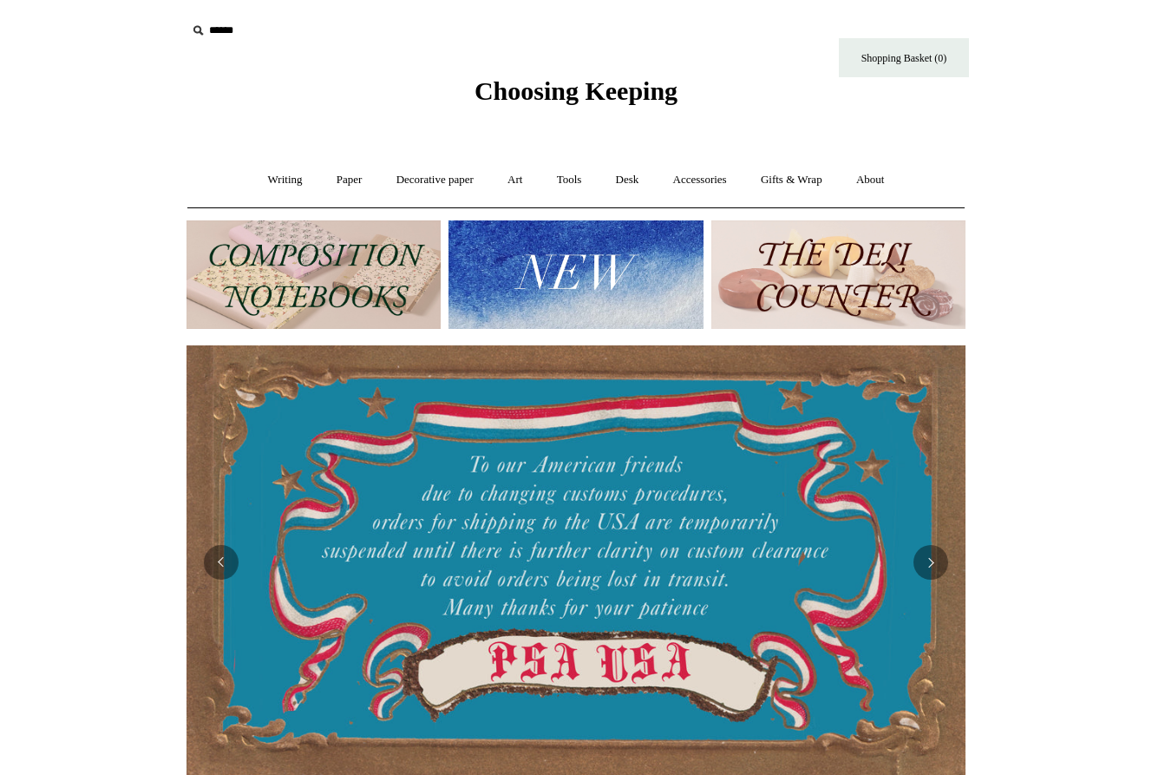 The width and height of the screenshot is (1152, 775). What do you see at coordinates (838, 274) in the screenshot?
I see `a: The Deli Counter` at bounding box center [838, 274].